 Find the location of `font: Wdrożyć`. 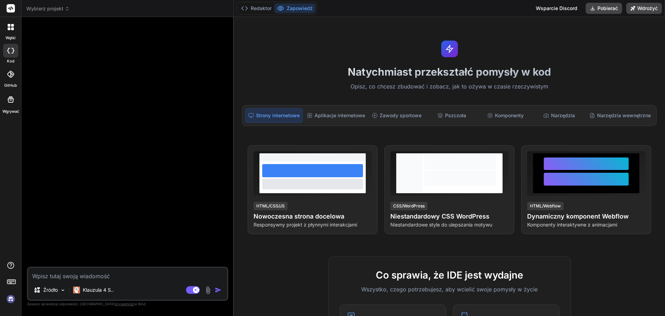

font: Wdrożyć is located at coordinates (647, 8).